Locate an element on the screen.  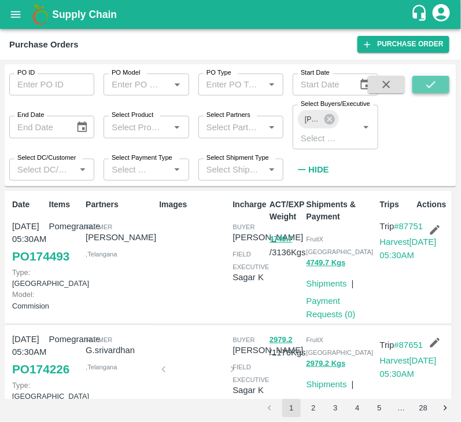
button: Go to page 3 is located at coordinates (336, 408).